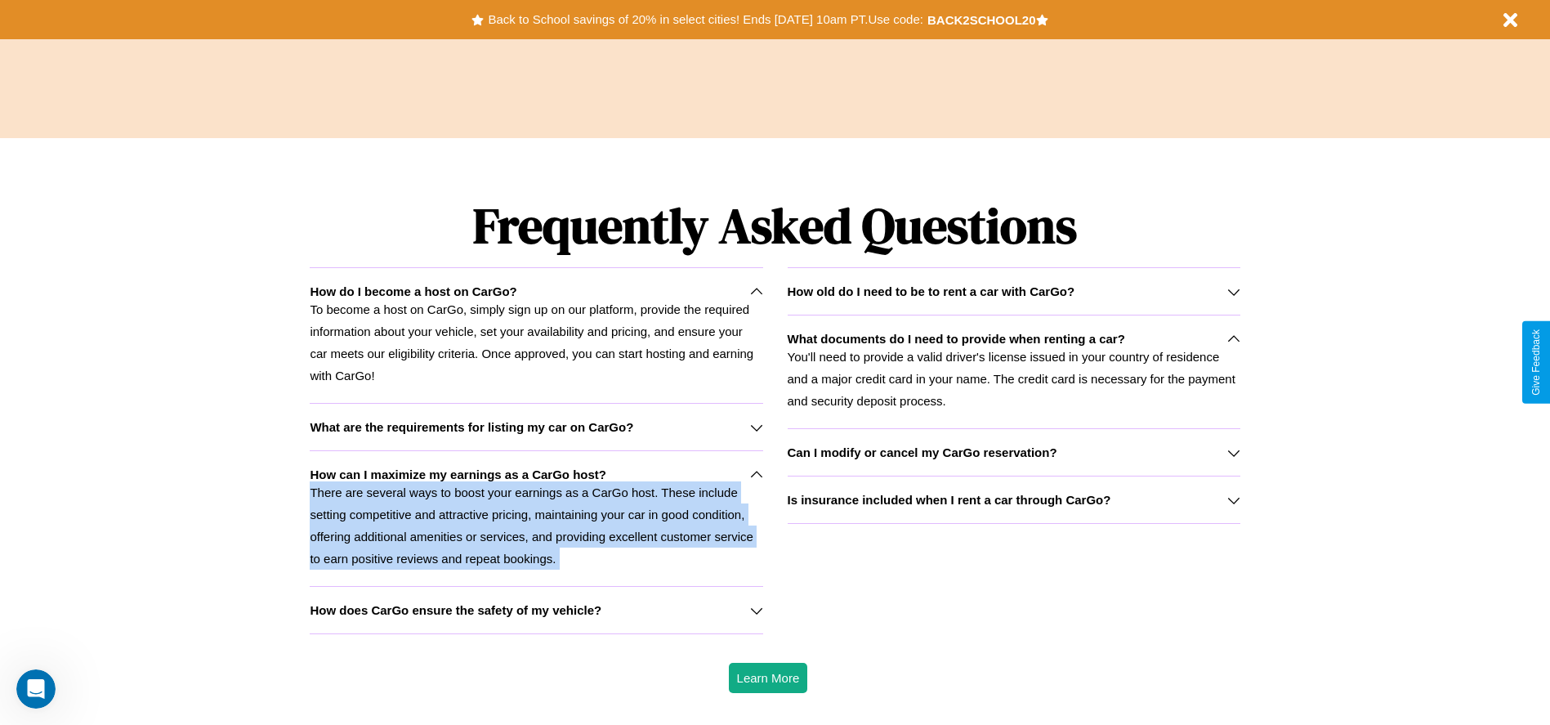 The height and width of the screenshot is (725, 1550). I want to click on h3: What documents do I need to provide when renting a car?, so click(956, 338).